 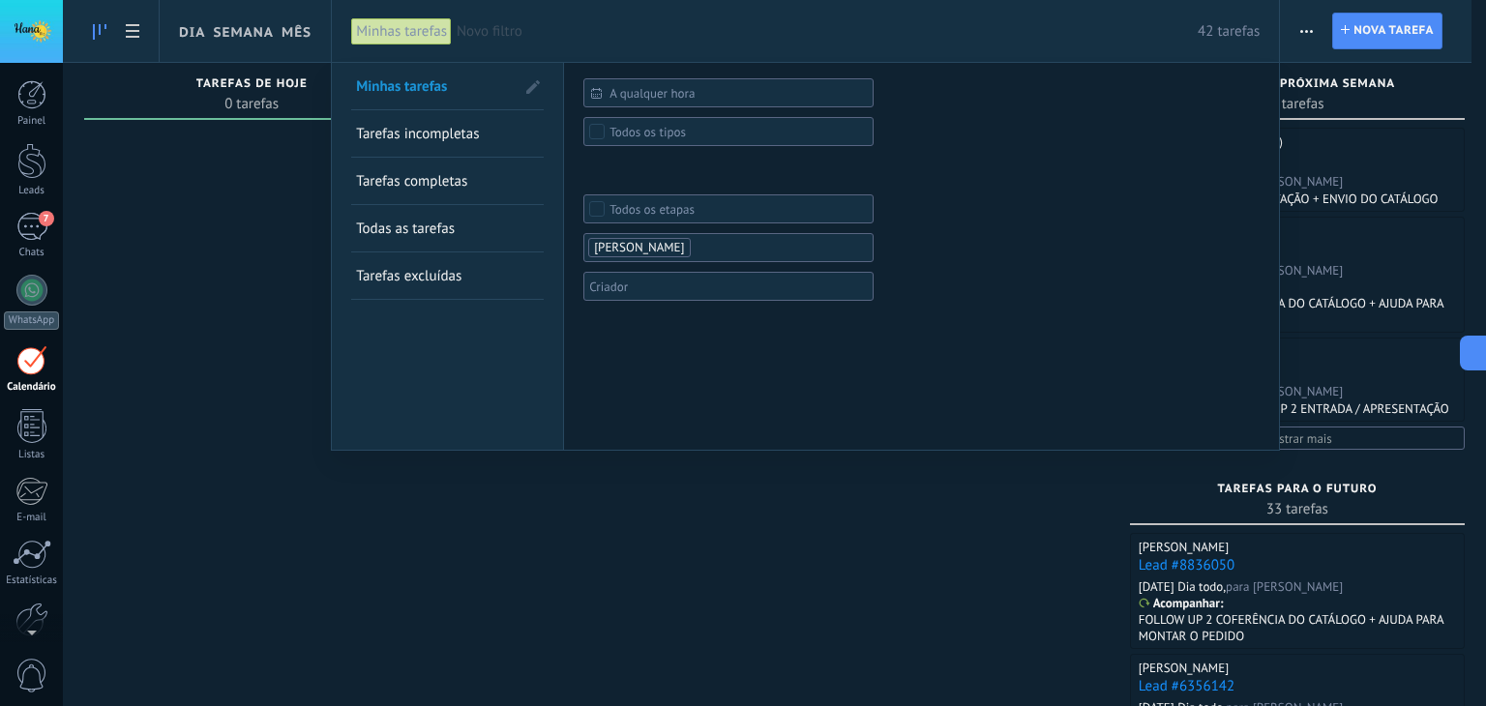 I want to click on div: Painel, so click(x=32, y=121).